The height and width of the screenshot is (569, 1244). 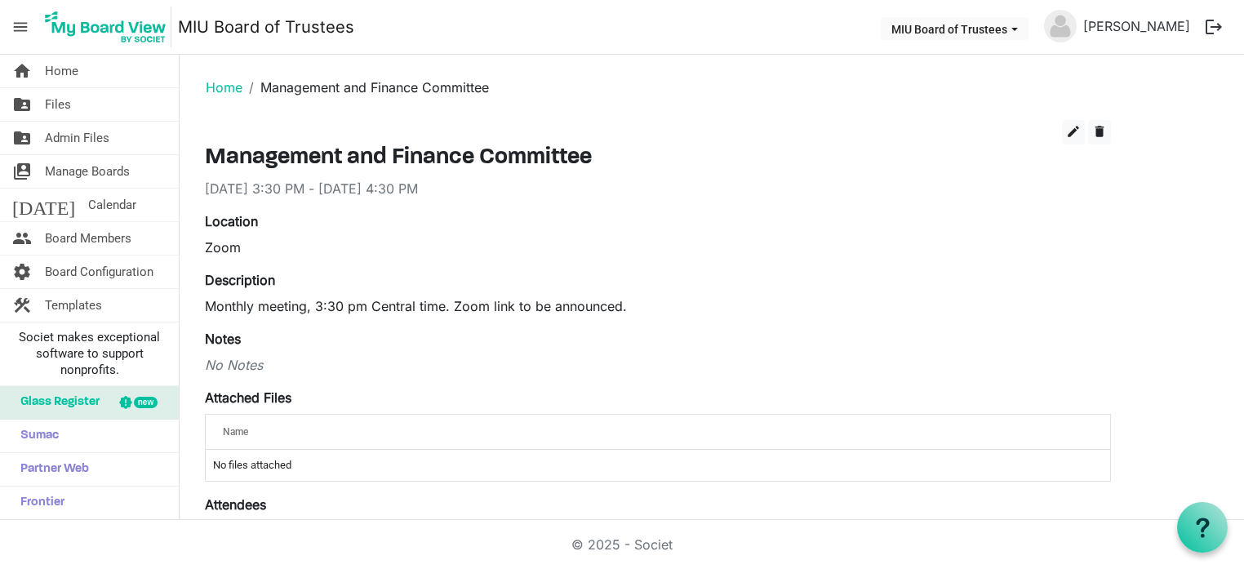 I want to click on a: My Board View Logo, so click(x=109, y=27).